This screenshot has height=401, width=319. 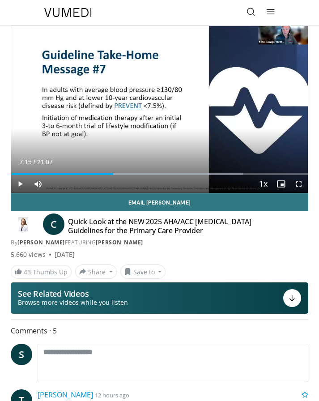 I want to click on span: 5,660 views, so click(x=28, y=254).